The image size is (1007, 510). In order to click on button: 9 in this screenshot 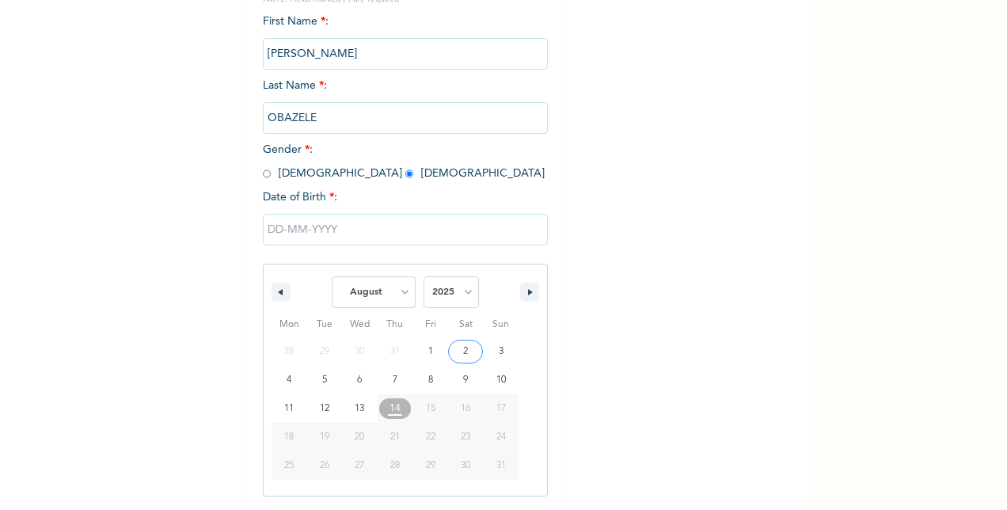, I will do `click(466, 380)`.